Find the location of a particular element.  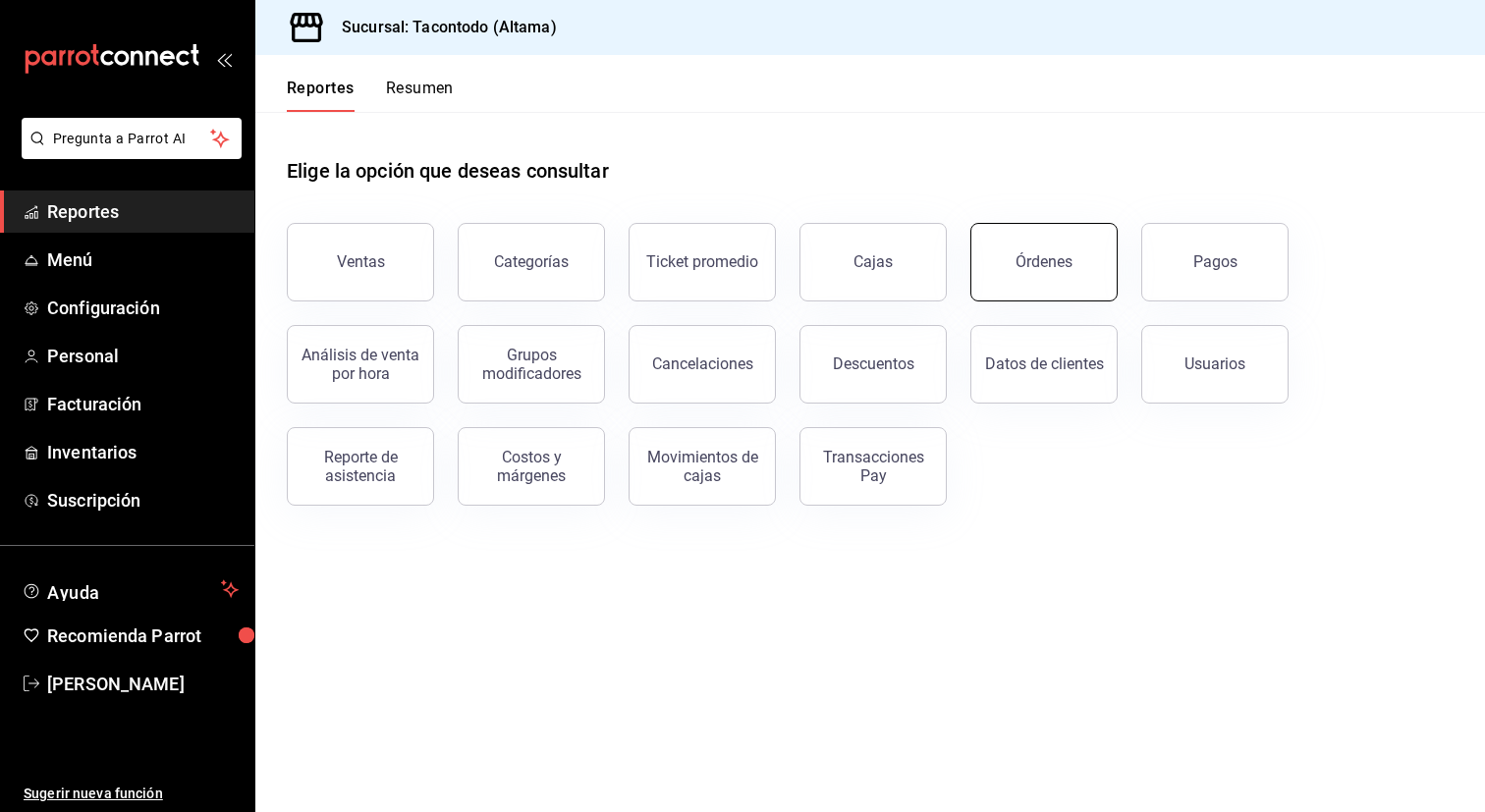

span: Suscripción is located at coordinates (143, 500).